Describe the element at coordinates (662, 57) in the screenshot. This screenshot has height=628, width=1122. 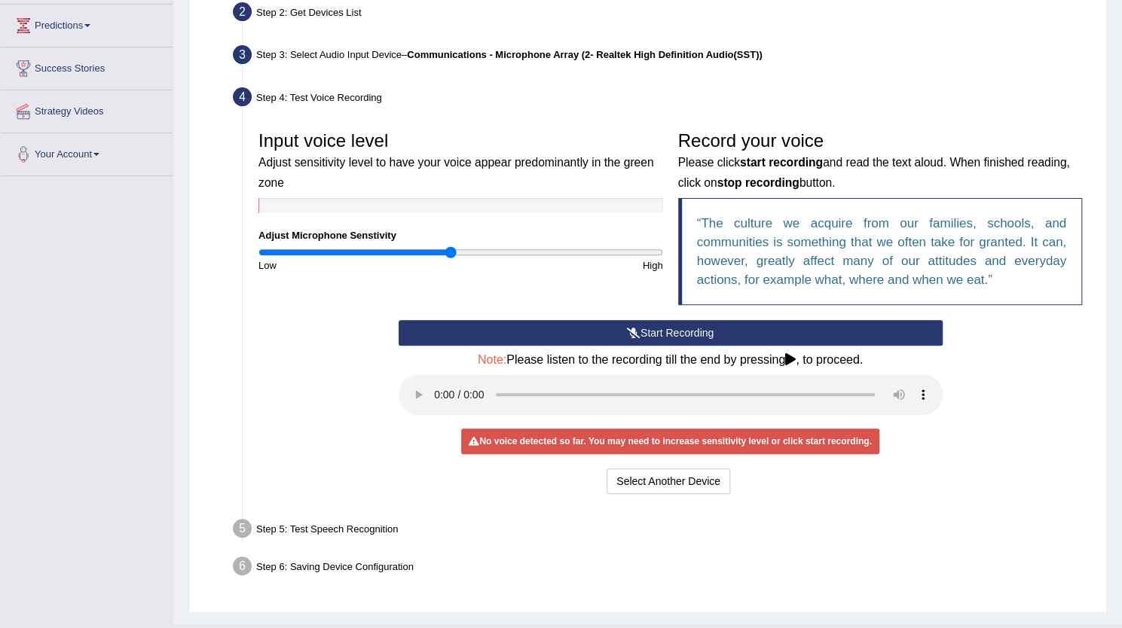
I see `div: Step 3: Select Audio Input Device` at that location.